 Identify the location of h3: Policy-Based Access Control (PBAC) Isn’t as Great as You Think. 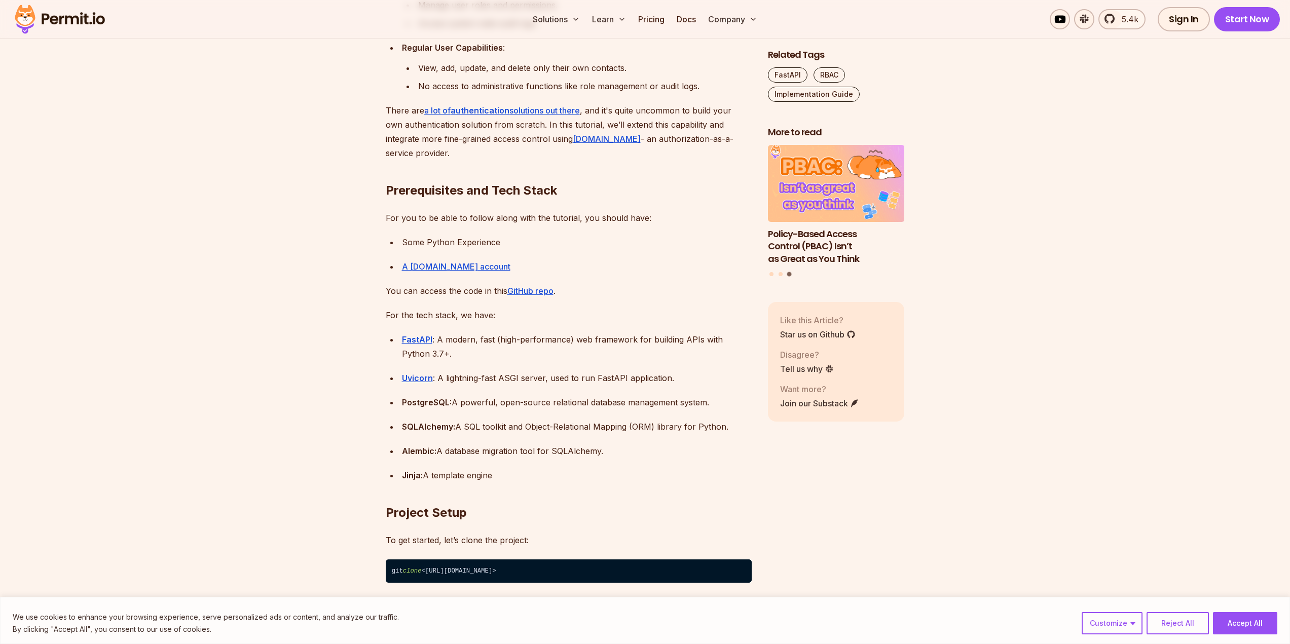
(836, 246).